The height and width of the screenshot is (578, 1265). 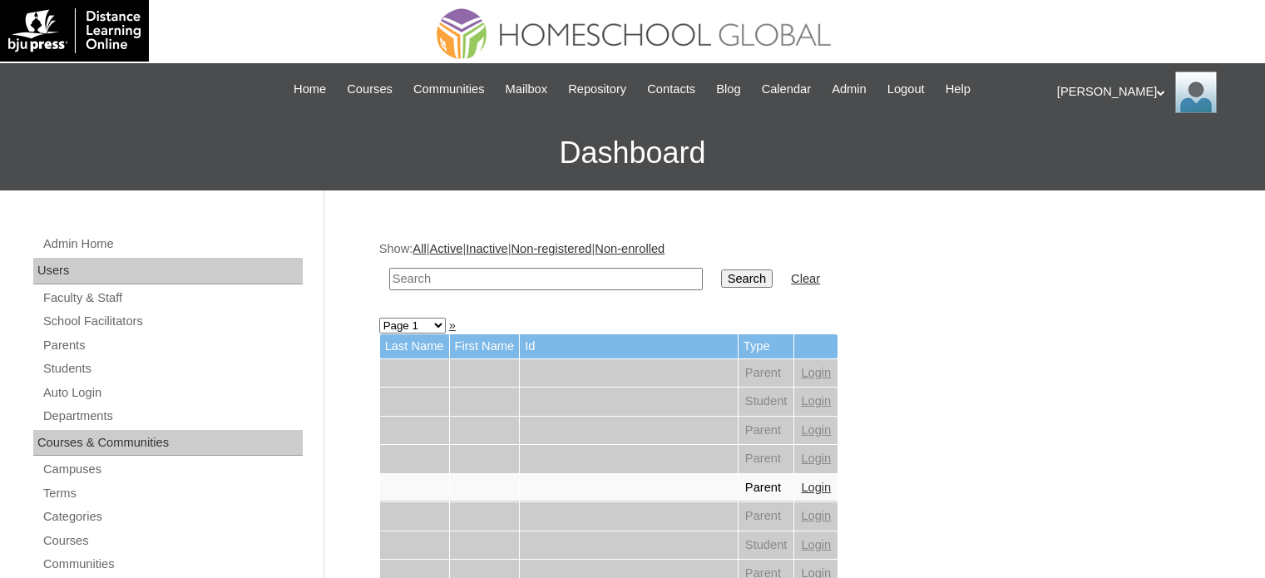 I want to click on span: Help, so click(x=958, y=89).